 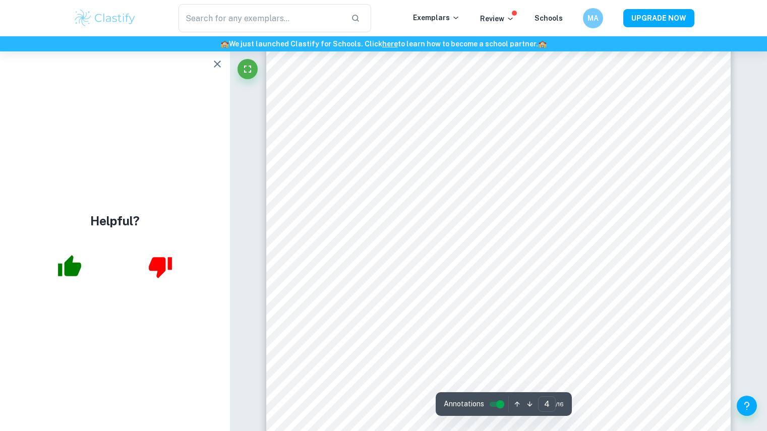 What do you see at coordinates (464, 404) in the screenshot?
I see `span: Annotations` at bounding box center [464, 404].